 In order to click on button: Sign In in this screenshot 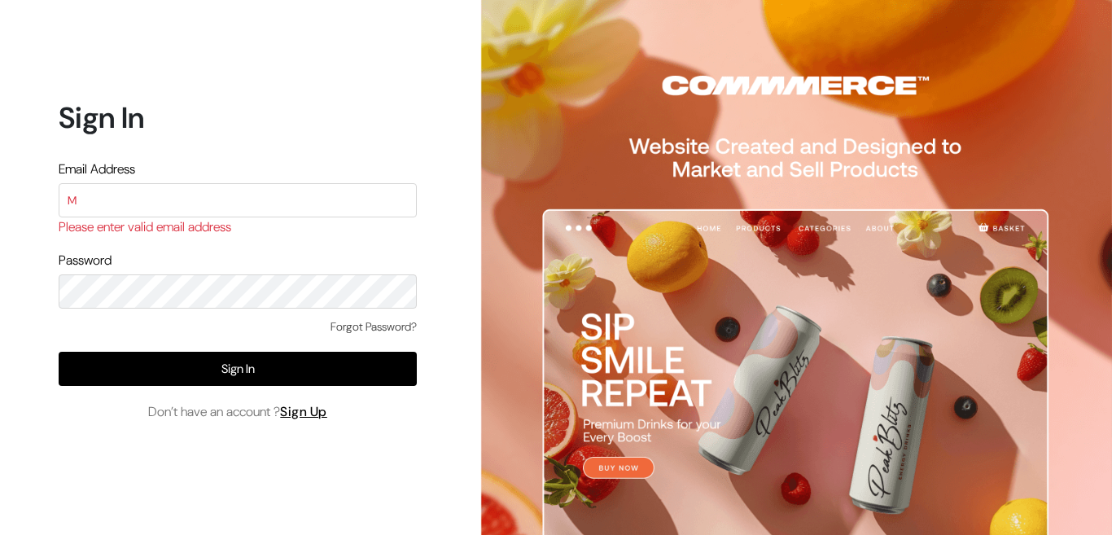, I will do `click(238, 369)`.